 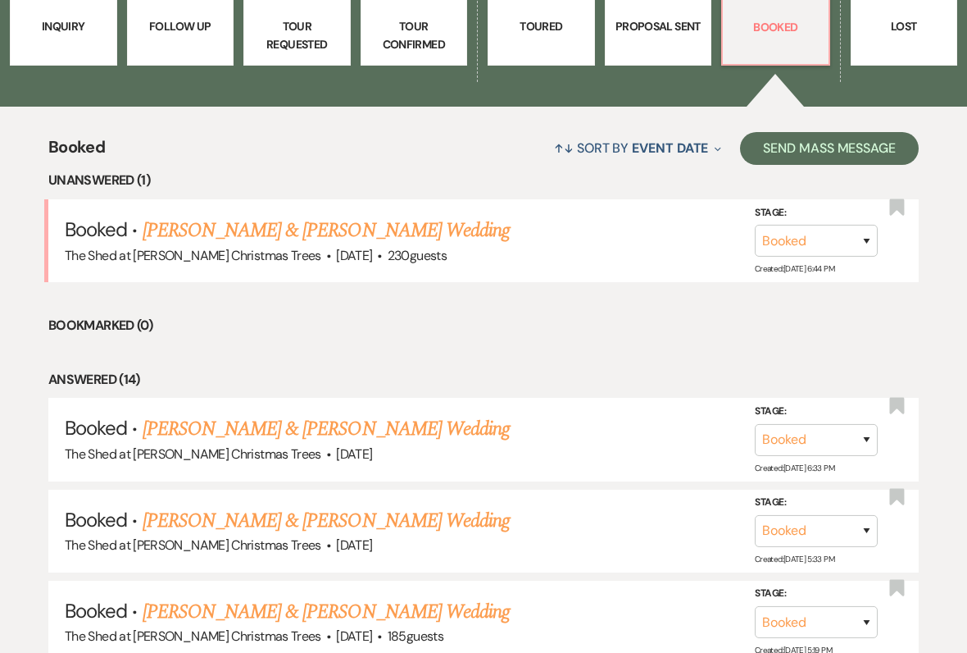 I want to click on p: Follow Up, so click(x=180, y=26).